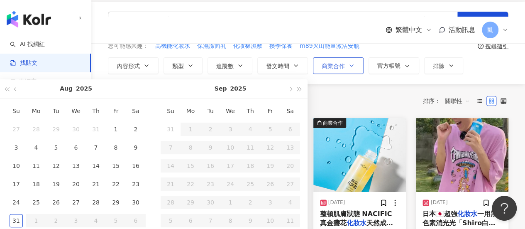 The height and width of the screenshot is (229, 525). Describe the element at coordinates (497, 46) in the screenshot. I see `div: 搜尋指引` at that location.